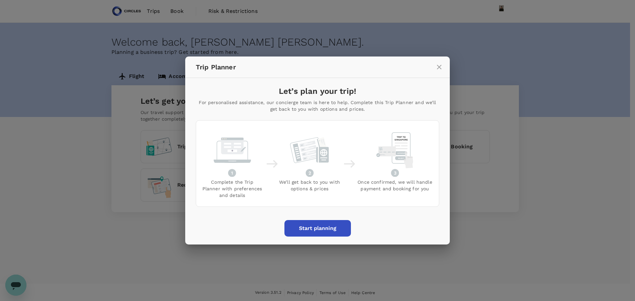 This screenshot has height=301, width=635. Describe the element at coordinates (317, 106) in the screenshot. I see `p: For personalised assistance, our concierge team is here to help. Complete this Trip Planner and w...` at that location.